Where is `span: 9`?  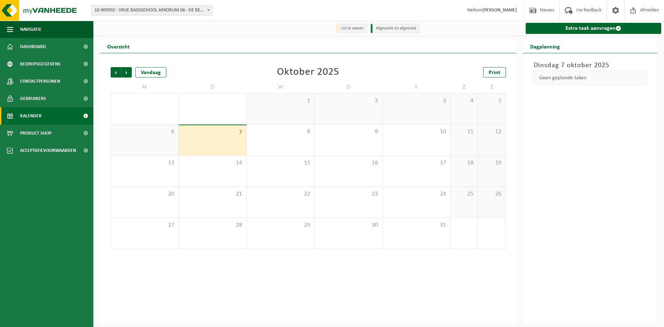 span: 9 is located at coordinates (348, 132).